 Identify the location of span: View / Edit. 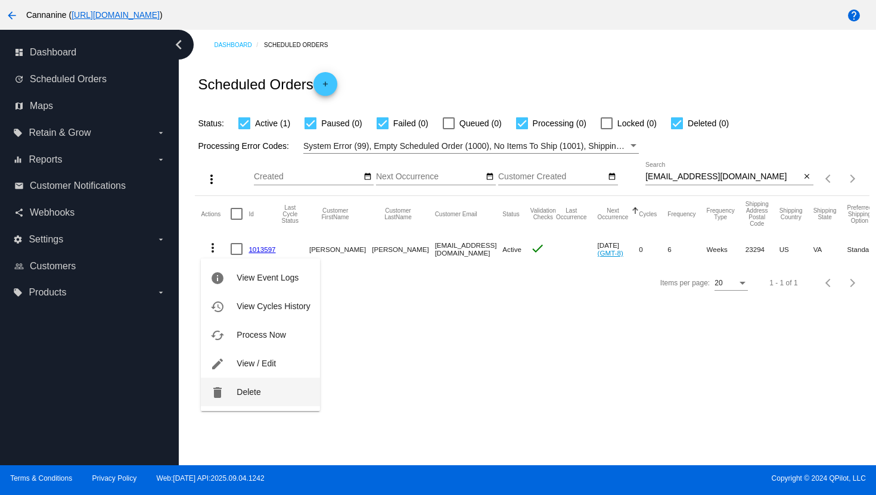
(256, 364).